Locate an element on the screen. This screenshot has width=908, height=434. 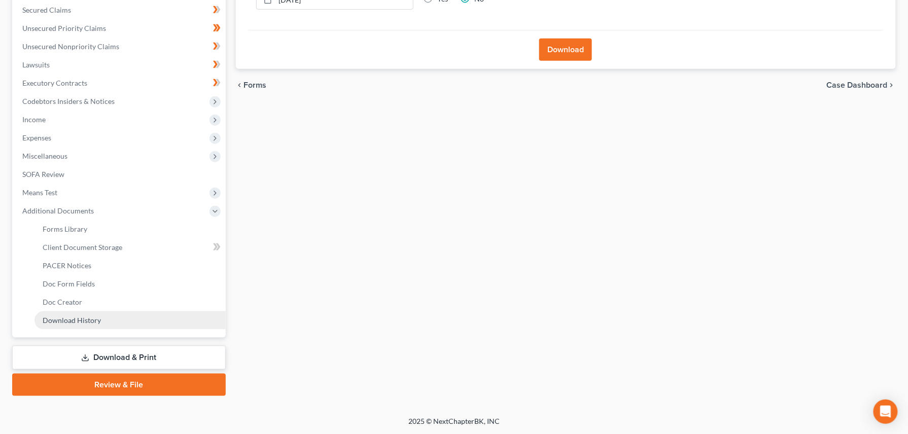
a: Client Document Storage is located at coordinates (130, 247).